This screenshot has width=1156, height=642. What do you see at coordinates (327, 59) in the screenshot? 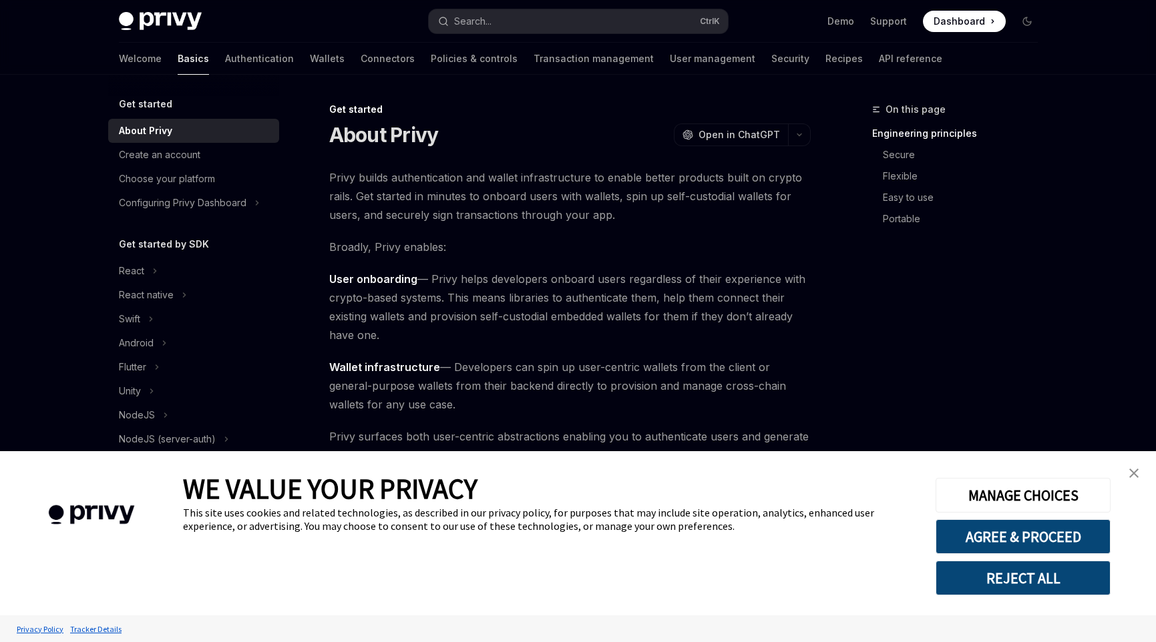
I see `a: Wallets` at bounding box center [327, 59].